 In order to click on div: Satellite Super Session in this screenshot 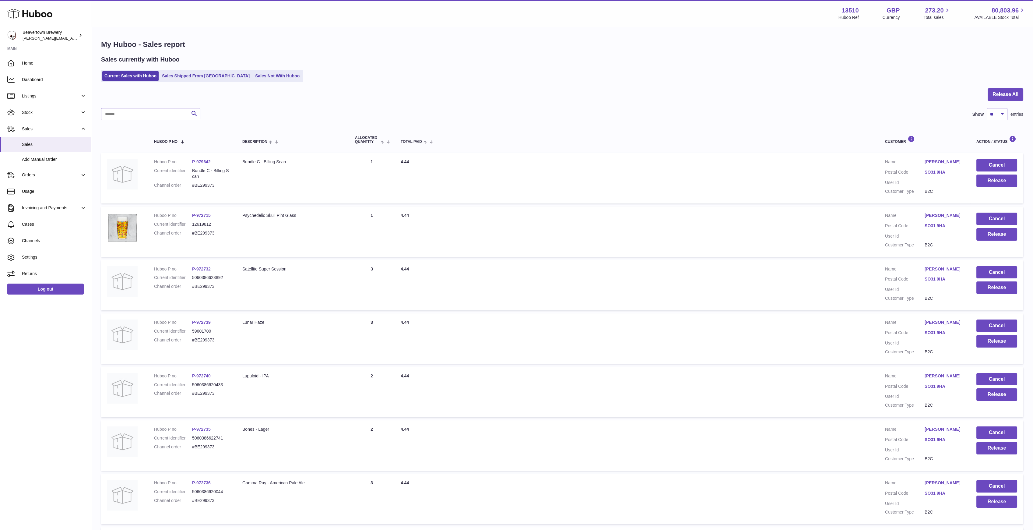, I will do `click(293, 269)`.